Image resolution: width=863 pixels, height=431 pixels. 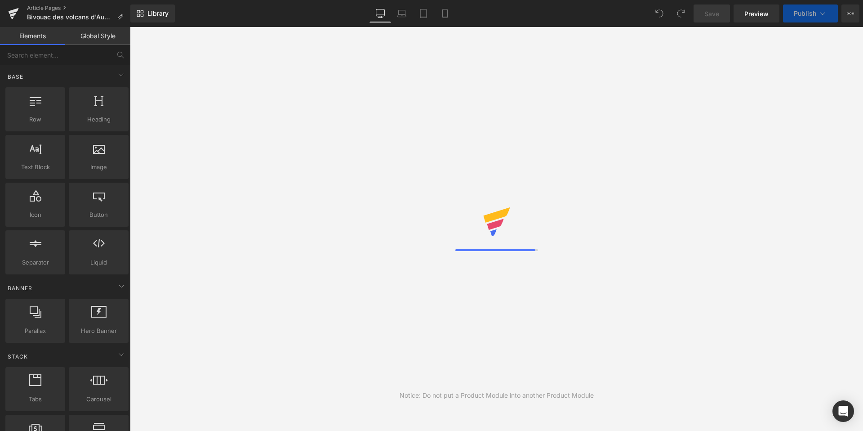 What do you see at coordinates (35, 330) in the screenshot?
I see `span: Parallax` at bounding box center [35, 330].